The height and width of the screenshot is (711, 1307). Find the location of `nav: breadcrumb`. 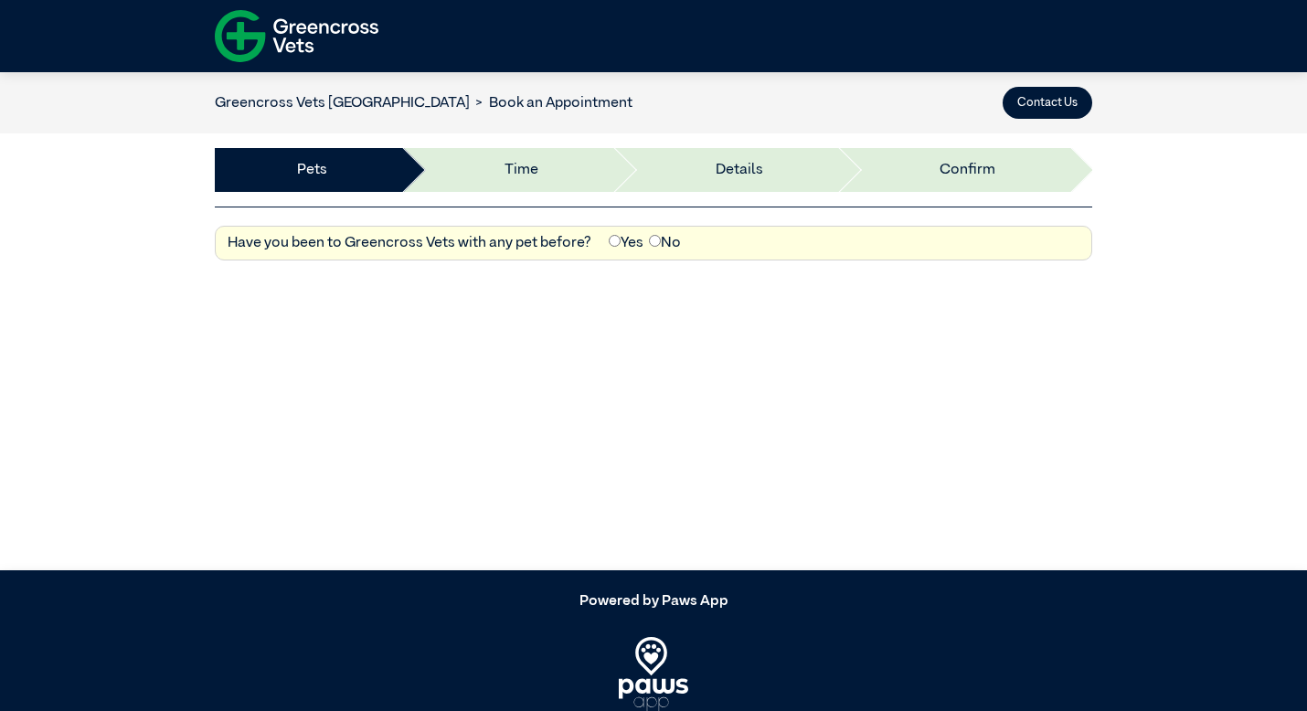

nav: breadcrumb is located at coordinates (423, 103).